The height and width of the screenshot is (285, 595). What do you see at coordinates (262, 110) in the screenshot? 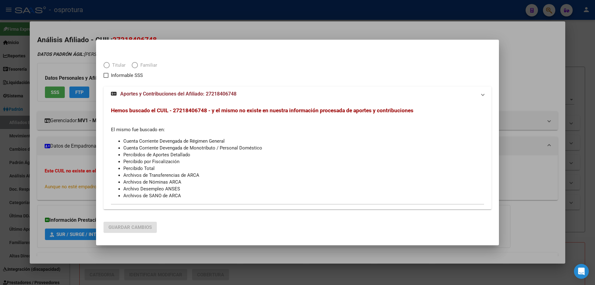
I see `span: Hemos buscado el CUIL - 27218406748 - y el mismo no existe en nuestra información procesada de ap...` at bounding box center [262, 110].